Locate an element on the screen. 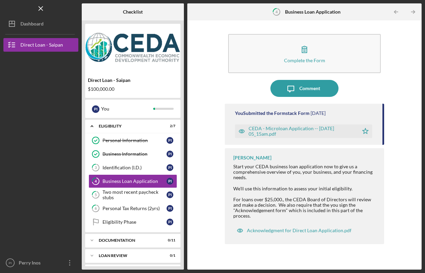  div: Eligibility Phase is located at coordinates (134, 222).